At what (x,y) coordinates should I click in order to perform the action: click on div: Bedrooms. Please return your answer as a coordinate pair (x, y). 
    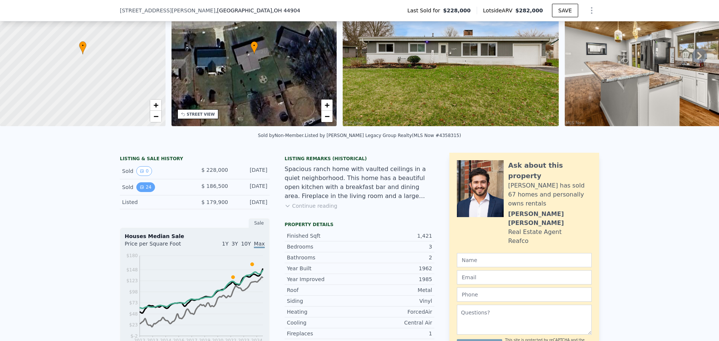
    Looking at the image, I should click on (323, 247).